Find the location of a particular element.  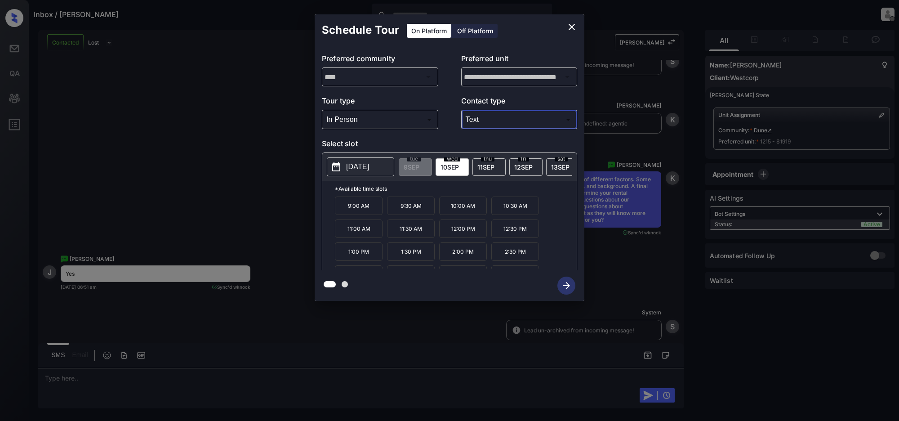

span: 13 SEP is located at coordinates (560, 167).